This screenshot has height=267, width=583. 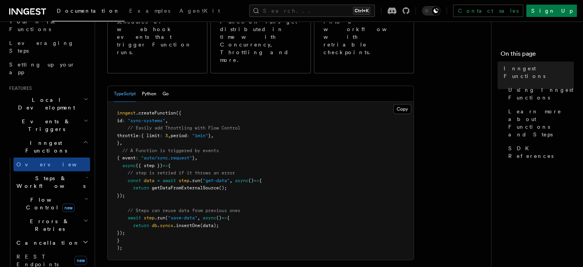 I want to click on button: Cancellation, so click(x=52, y=242).